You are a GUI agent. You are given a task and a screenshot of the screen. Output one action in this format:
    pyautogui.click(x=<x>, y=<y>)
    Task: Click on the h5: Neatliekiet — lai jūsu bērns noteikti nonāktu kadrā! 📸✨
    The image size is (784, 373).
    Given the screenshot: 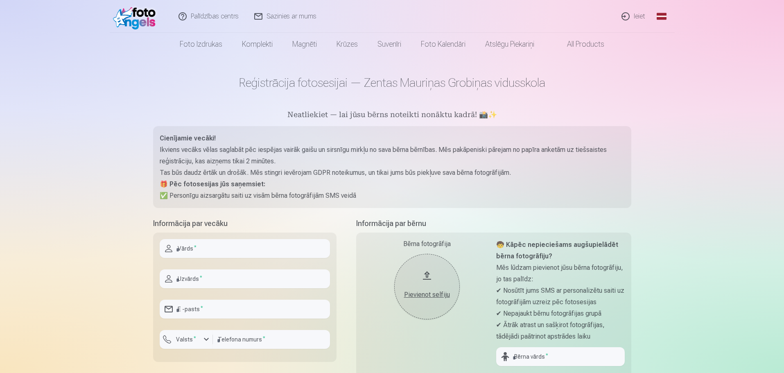 What is the action you would take?
    pyautogui.click(x=392, y=115)
    